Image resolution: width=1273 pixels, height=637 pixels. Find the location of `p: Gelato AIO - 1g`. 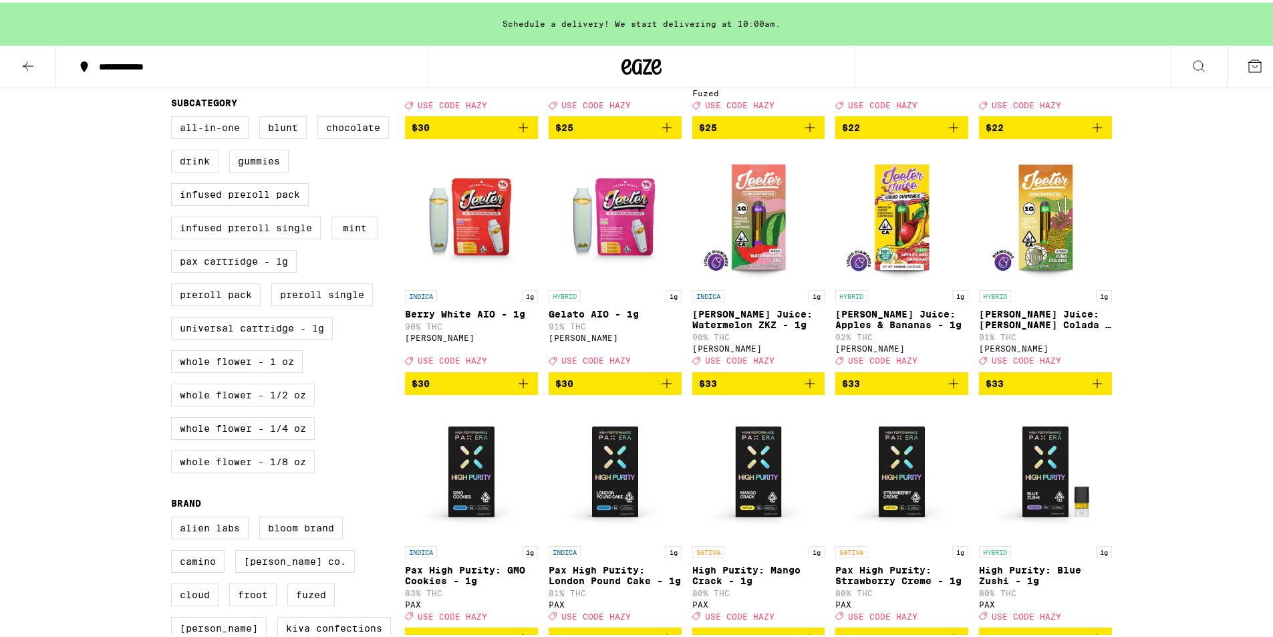

p: Gelato AIO - 1g is located at coordinates (615, 311).